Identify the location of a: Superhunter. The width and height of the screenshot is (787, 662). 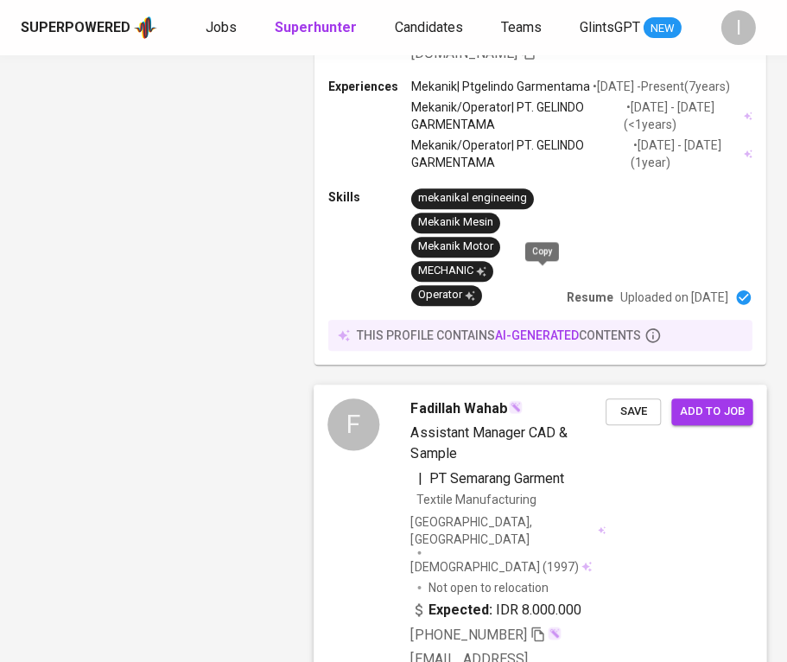
(317, 28).